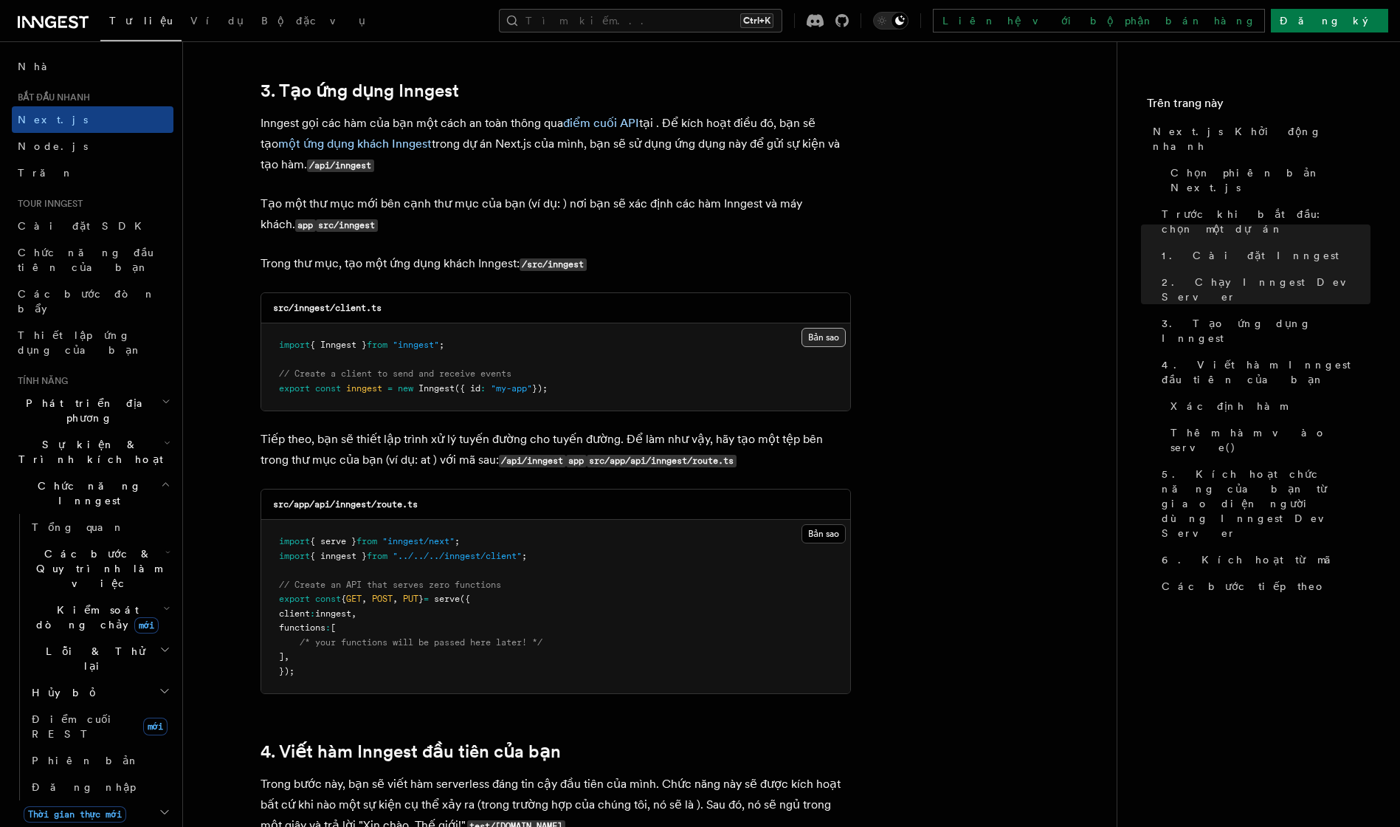  I want to click on span: Thiết lập ứng dụng của bạn, so click(80, 342).